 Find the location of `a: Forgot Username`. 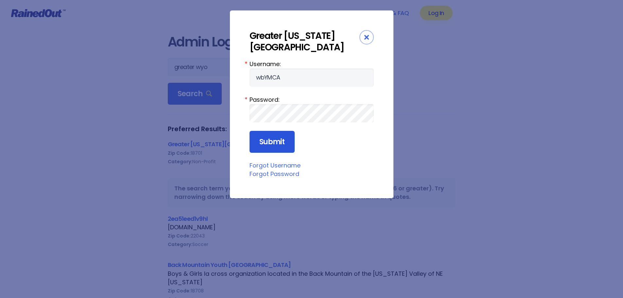

a: Forgot Username is located at coordinates (275, 165).